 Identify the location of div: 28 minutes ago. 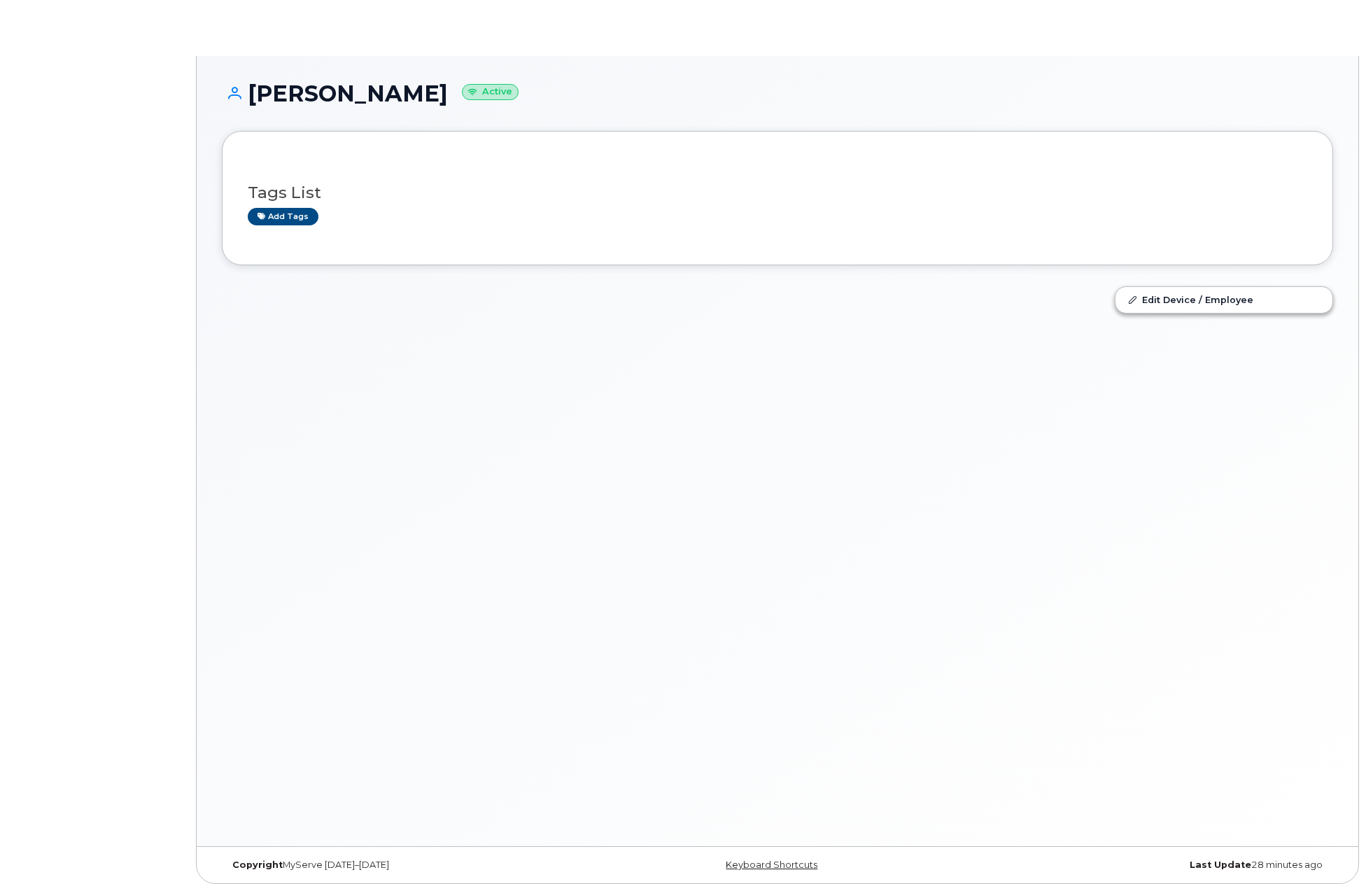
(1148, 865).